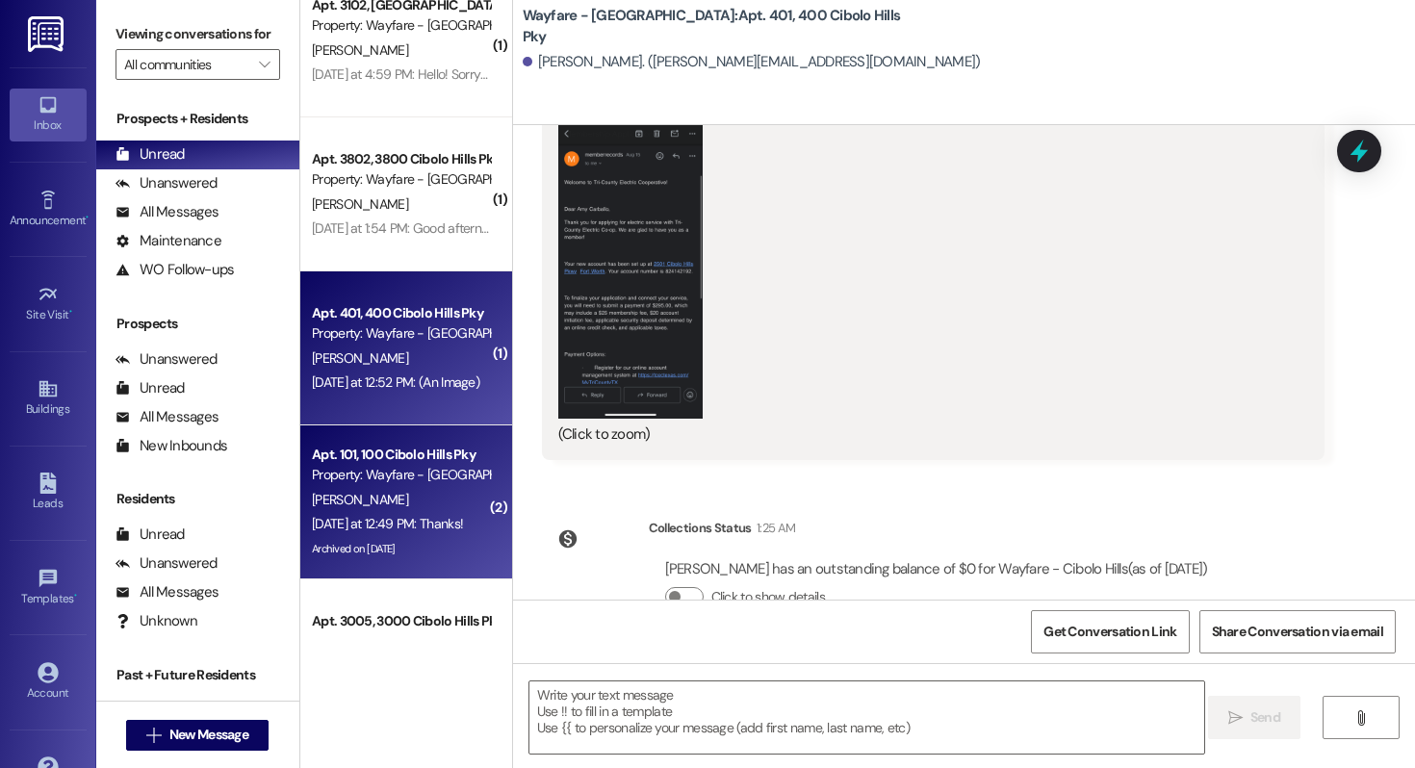 The width and height of the screenshot is (1415, 768). I want to click on div: Prospects, so click(197, 324).